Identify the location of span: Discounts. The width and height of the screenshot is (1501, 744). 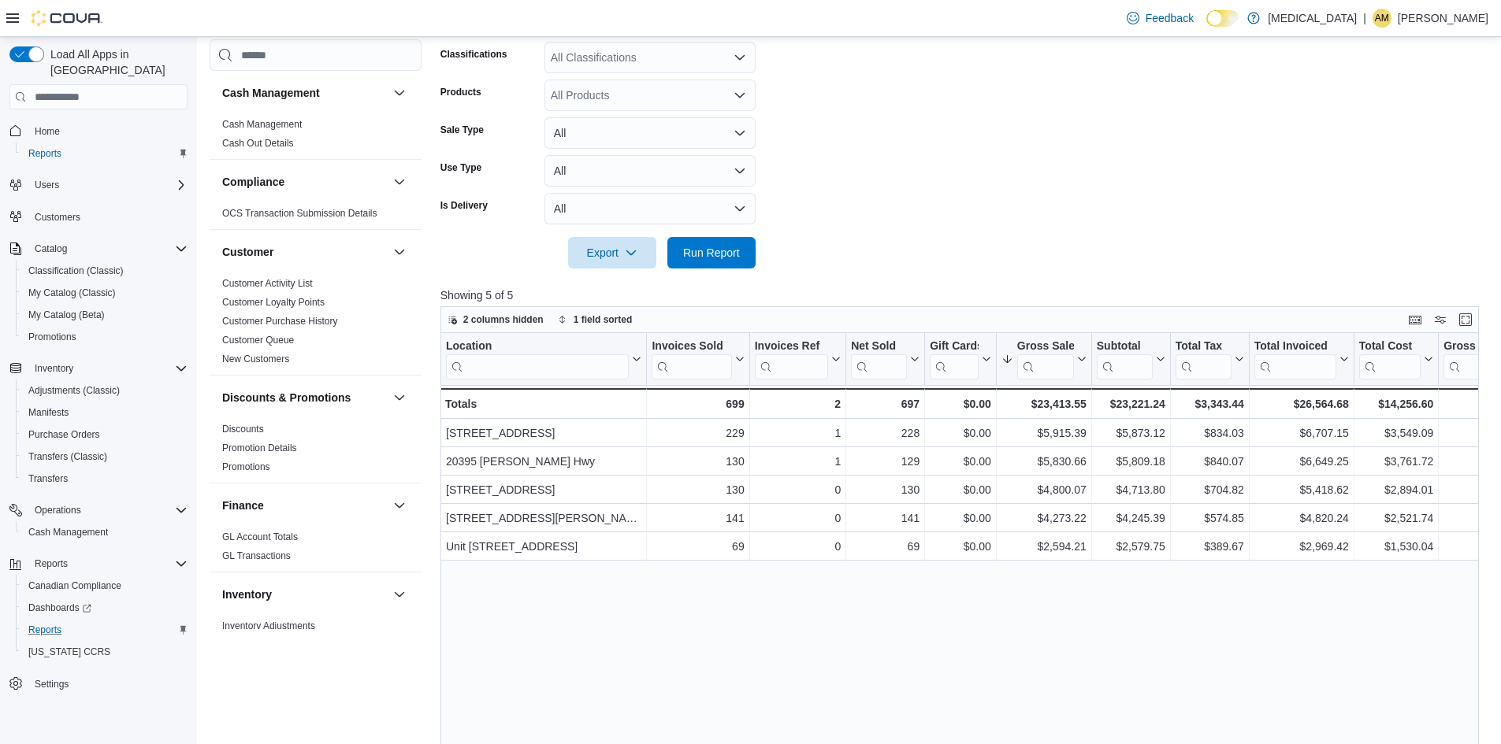
(243, 429).